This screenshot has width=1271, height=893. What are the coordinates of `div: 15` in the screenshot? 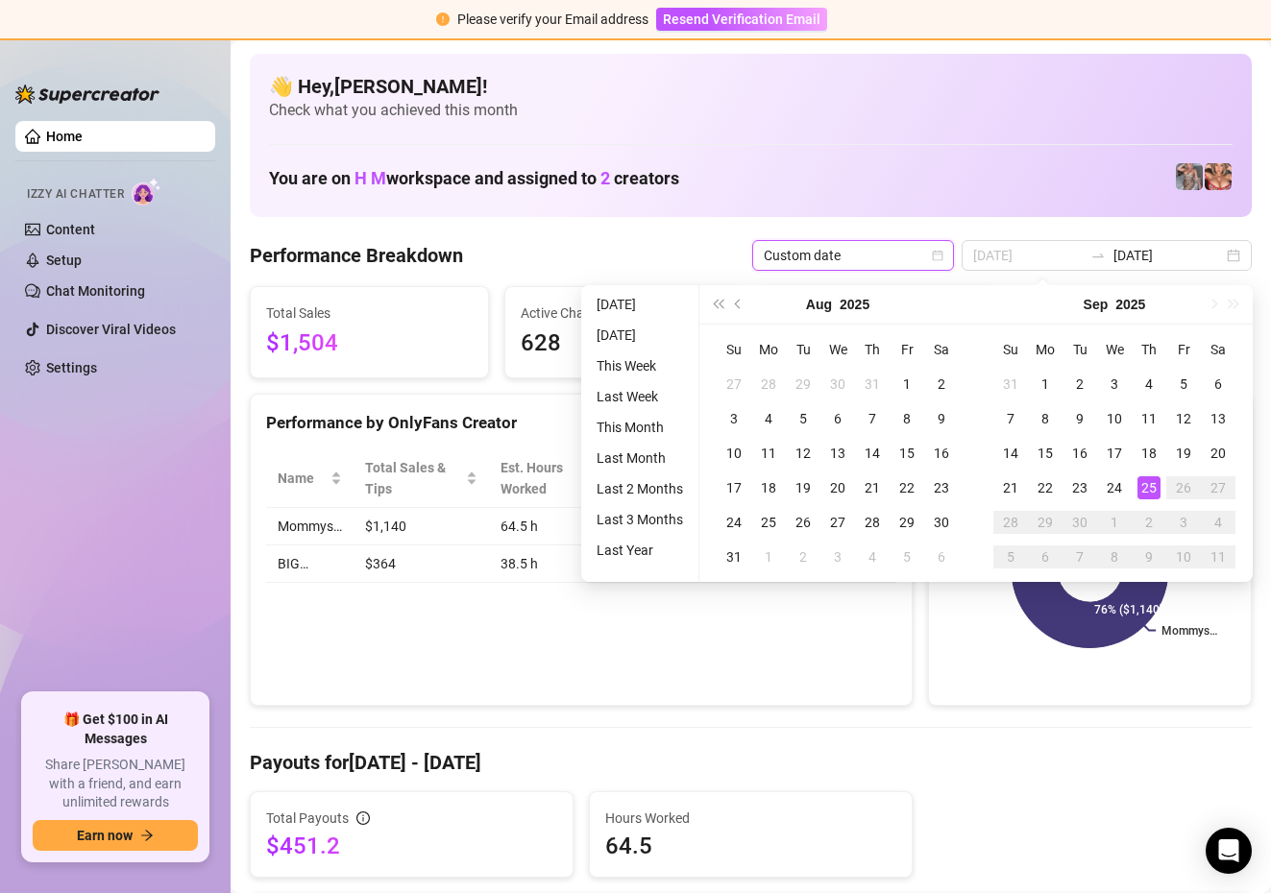 It's located at (907, 453).